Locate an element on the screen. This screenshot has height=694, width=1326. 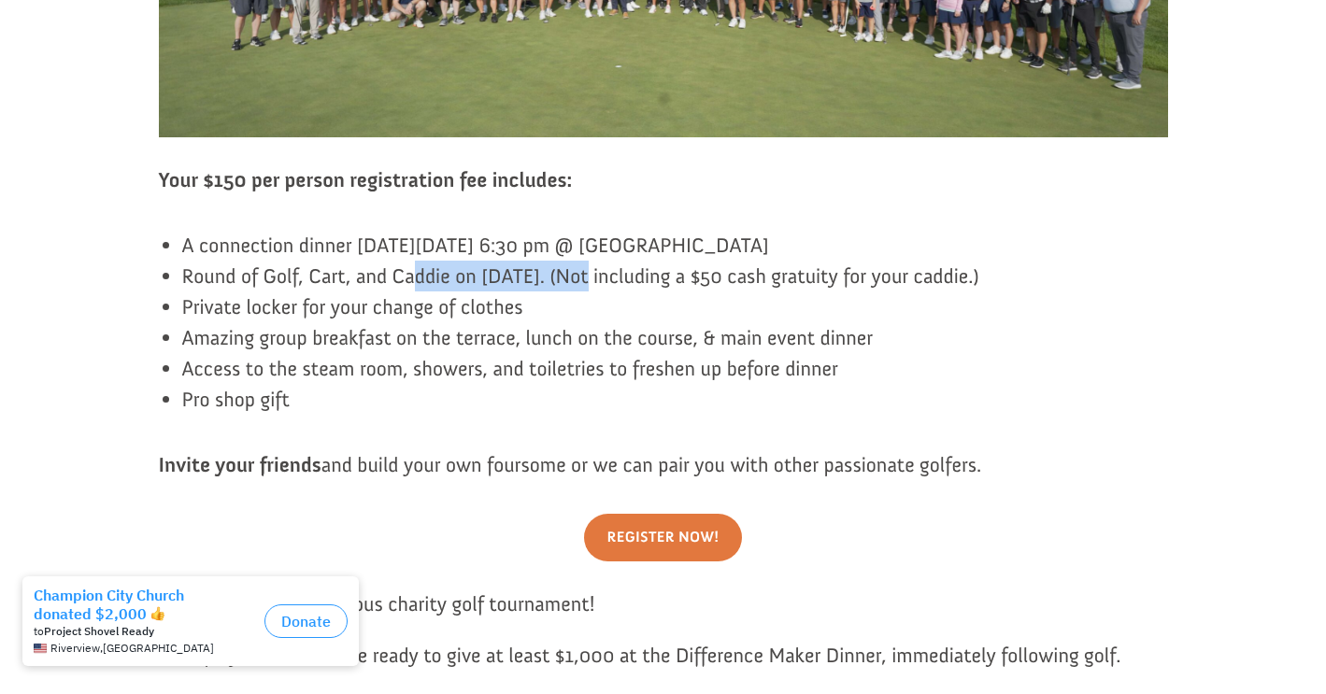
div: to is located at coordinates (145, 64).